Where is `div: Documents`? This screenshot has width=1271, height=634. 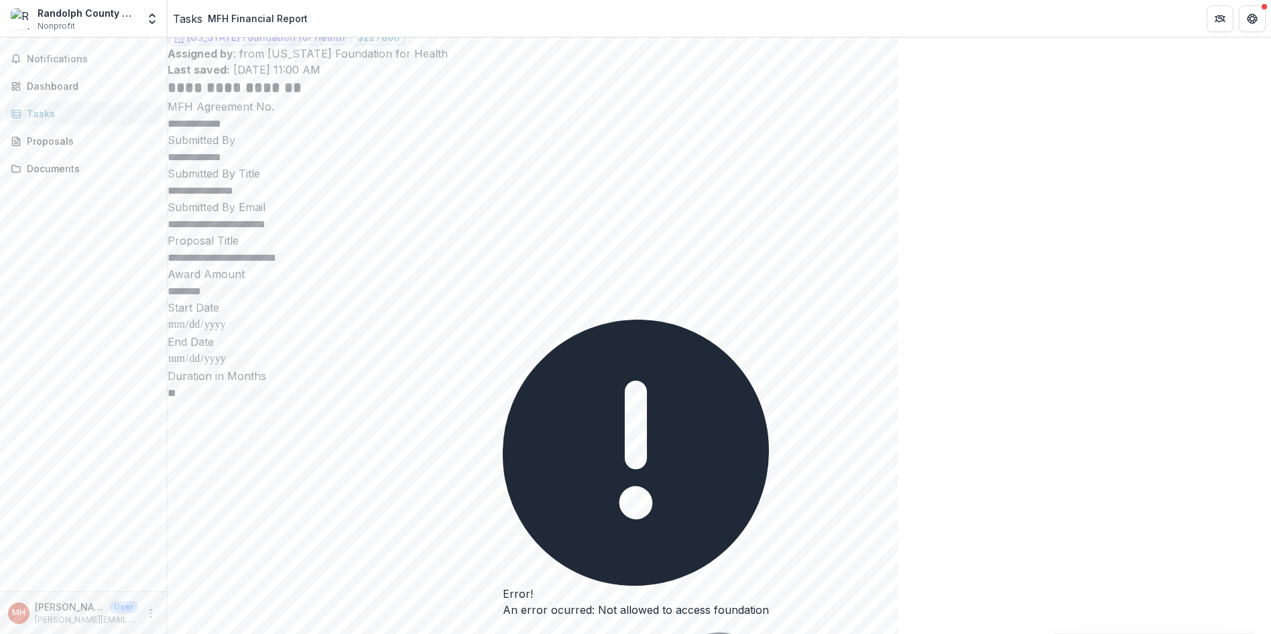 div: Documents is located at coordinates (89, 168).